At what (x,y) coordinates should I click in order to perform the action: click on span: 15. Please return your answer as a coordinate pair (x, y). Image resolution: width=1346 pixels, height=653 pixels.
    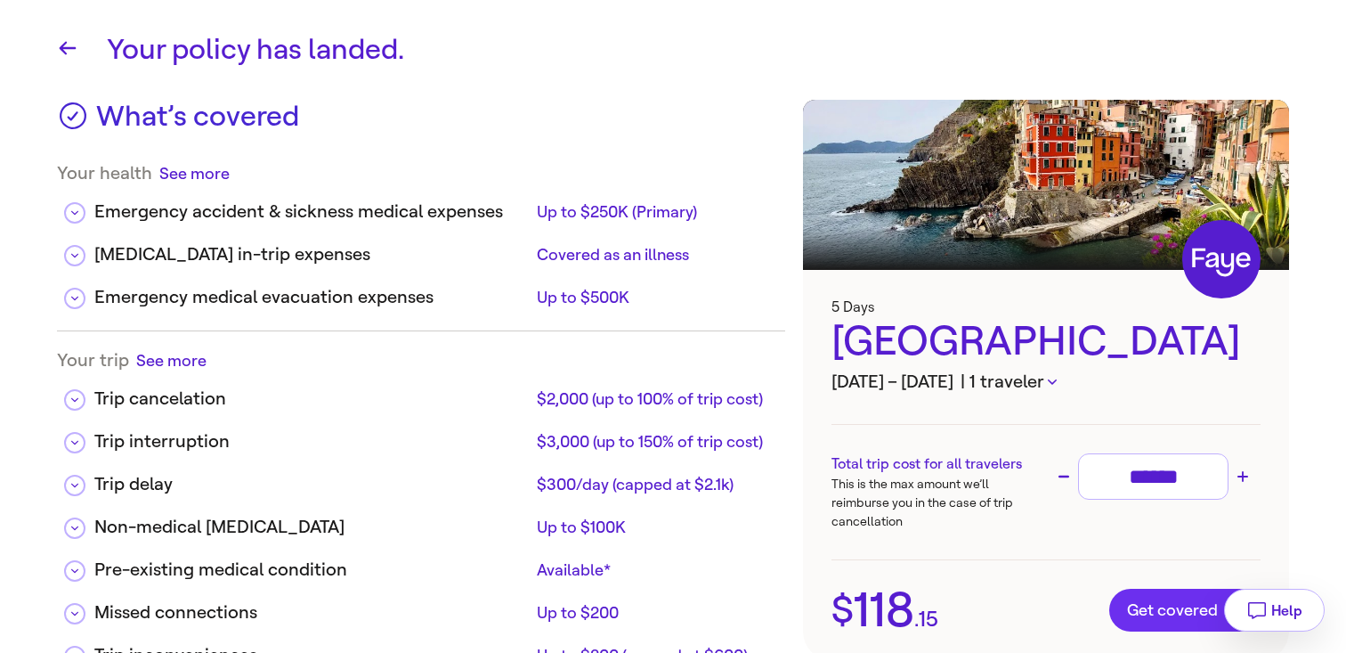
    Looking at the image, I should click on (929, 619).